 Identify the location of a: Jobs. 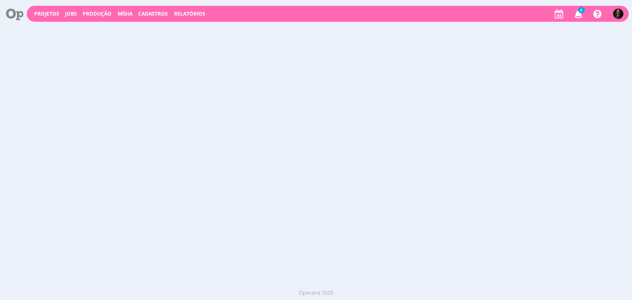
(71, 14).